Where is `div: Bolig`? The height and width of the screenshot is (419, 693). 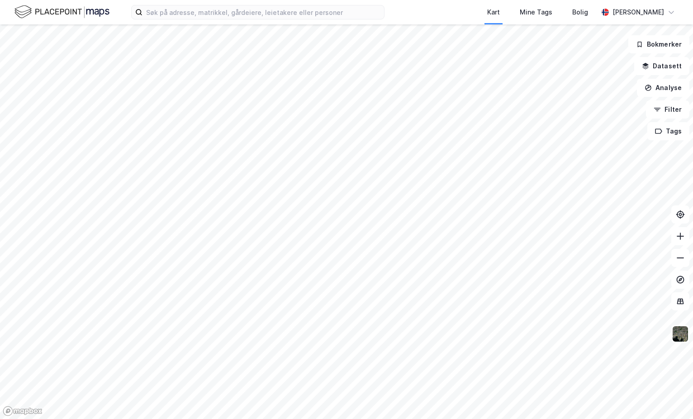
div: Bolig is located at coordinates (580, 12).